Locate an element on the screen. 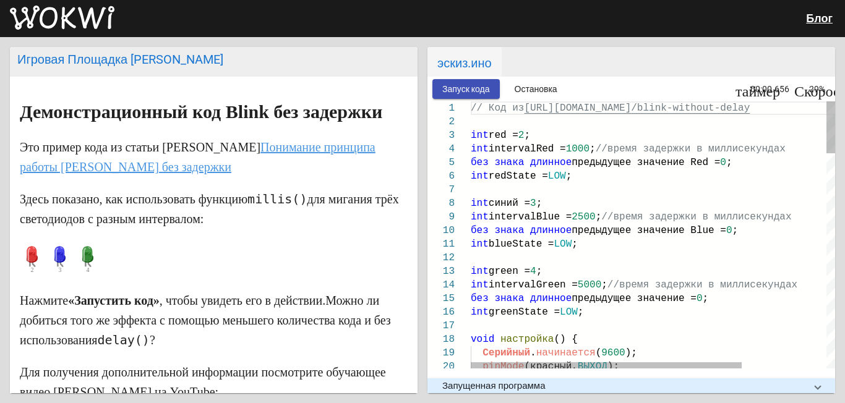 The image size is (845, 403). div: 4 is located at coordinates (441, 149).